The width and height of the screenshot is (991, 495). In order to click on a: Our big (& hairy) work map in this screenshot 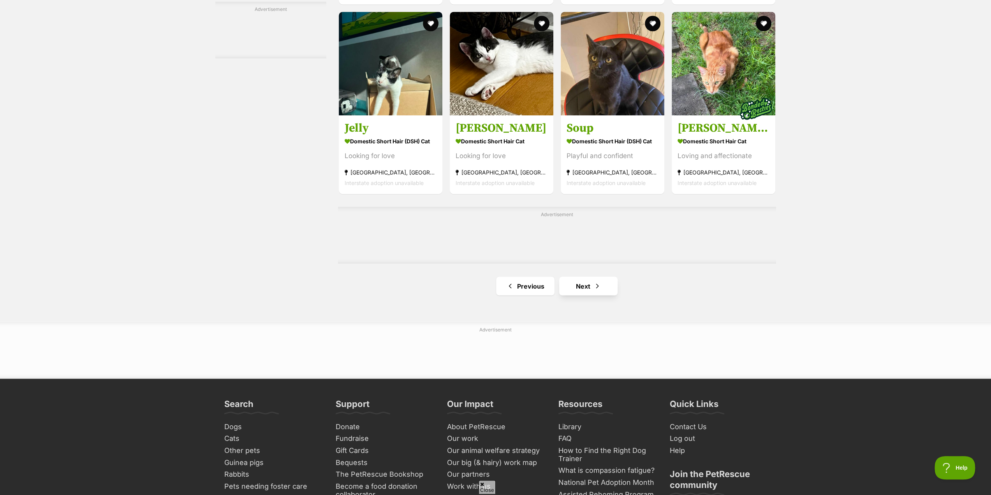, I will do `click(496, 462)`.